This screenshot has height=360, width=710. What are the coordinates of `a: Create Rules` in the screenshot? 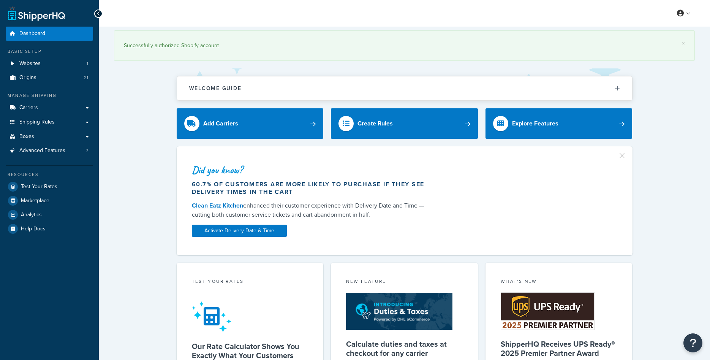 It's located at (404, 123).